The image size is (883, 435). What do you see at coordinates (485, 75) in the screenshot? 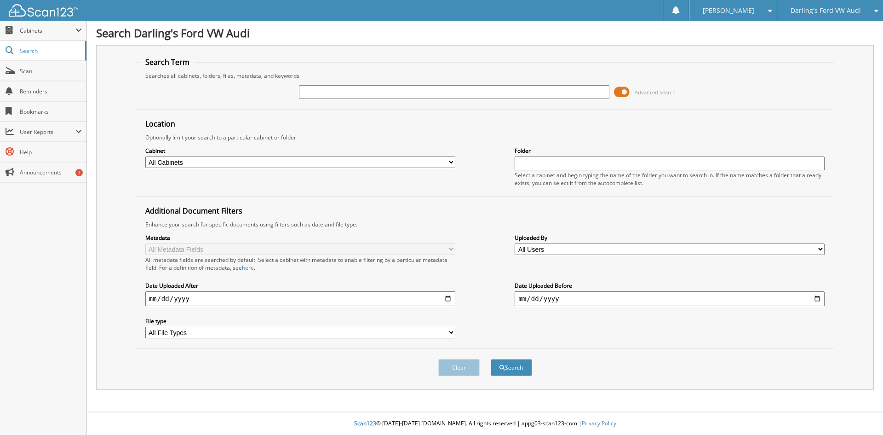
I see `div: Searches all cabinets, folders, files, metadata, and keywords` at bounding box center [485, 75].